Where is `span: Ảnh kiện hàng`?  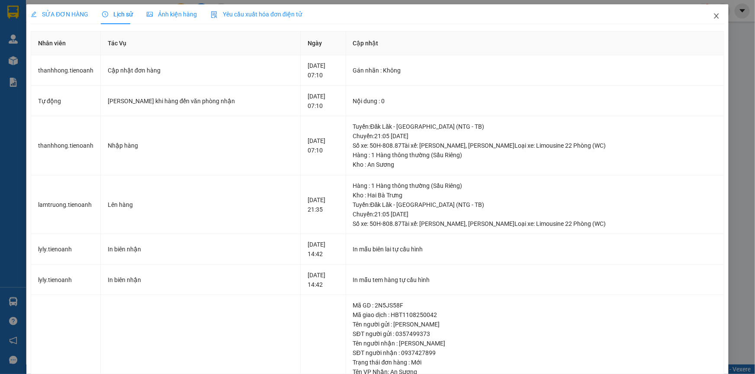 span: Ảnh kiện hàng is located at coordinates (172, 14).